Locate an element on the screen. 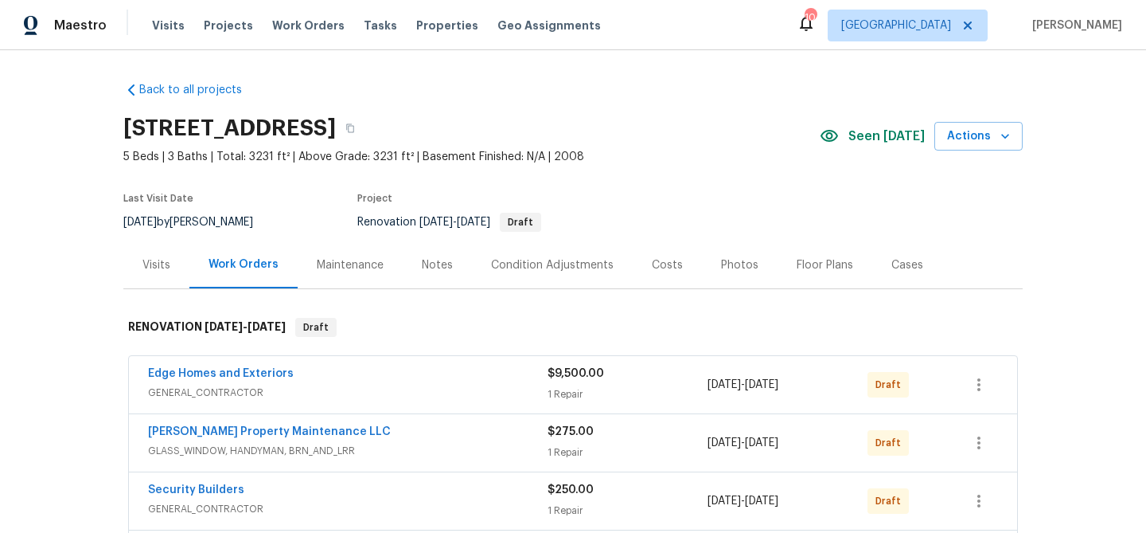  a: Edge Homes and Exteriors is located at coordinates (220, 373).